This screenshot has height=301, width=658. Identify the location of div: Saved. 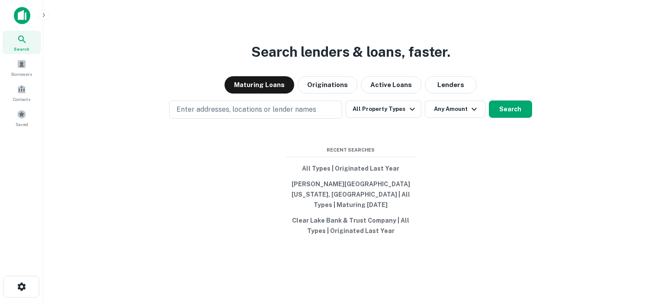
(22, 118).